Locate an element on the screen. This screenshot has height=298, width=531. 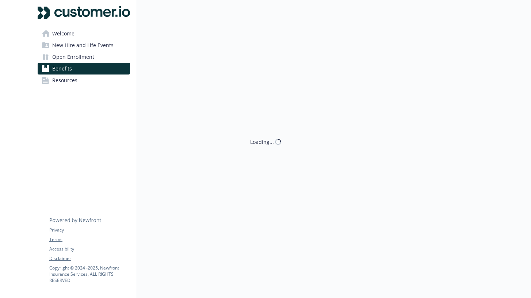
div: Loading... is located at coordinates (262, 142).